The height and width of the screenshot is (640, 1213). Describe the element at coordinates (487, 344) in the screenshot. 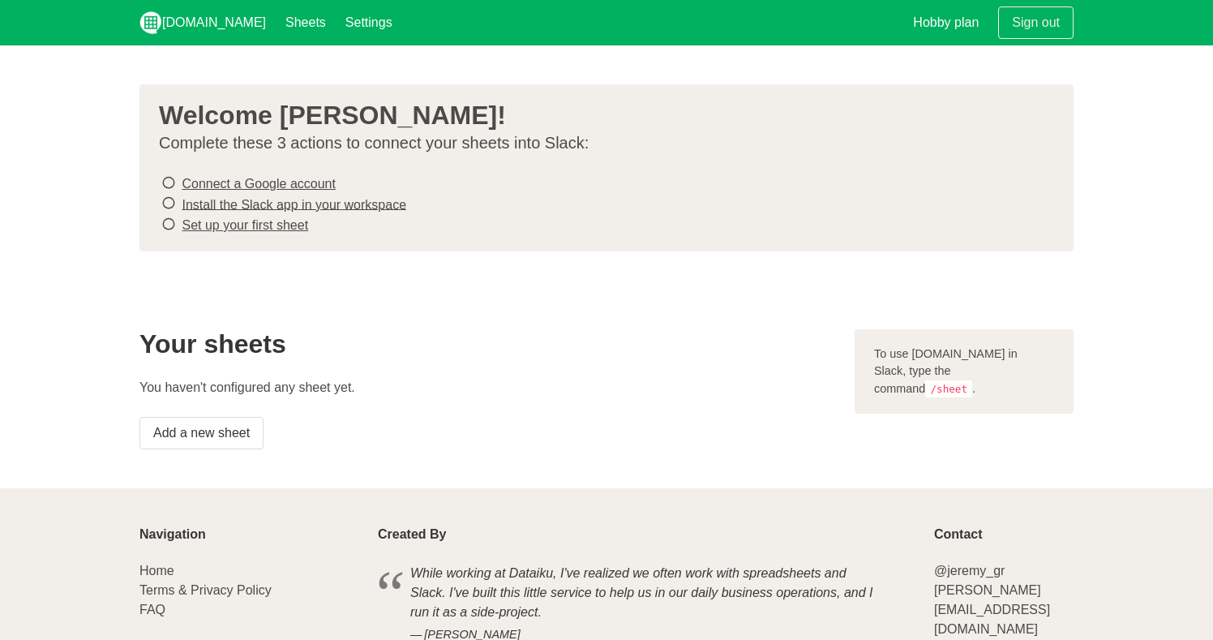

I see `h2: Your sheets` at that location.